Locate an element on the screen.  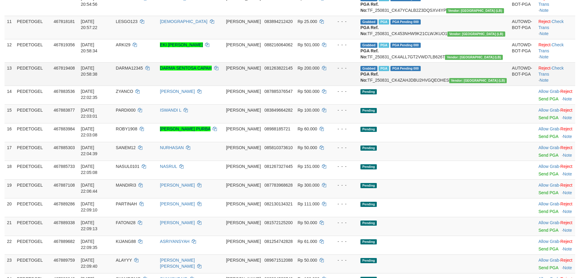
span: Rp 50.000 is located at coordinates (307, 223).